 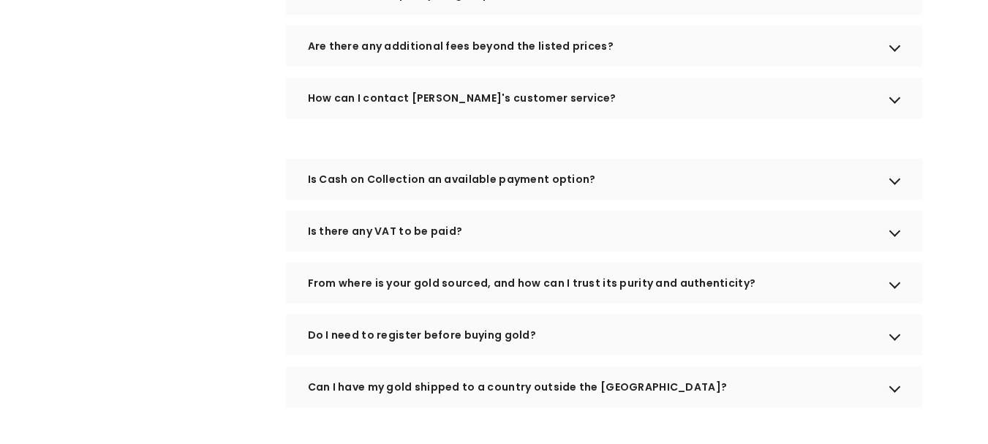 I want to click on div: Are there any additional fees beyond the listed prices?, so click(x=604, y=46).